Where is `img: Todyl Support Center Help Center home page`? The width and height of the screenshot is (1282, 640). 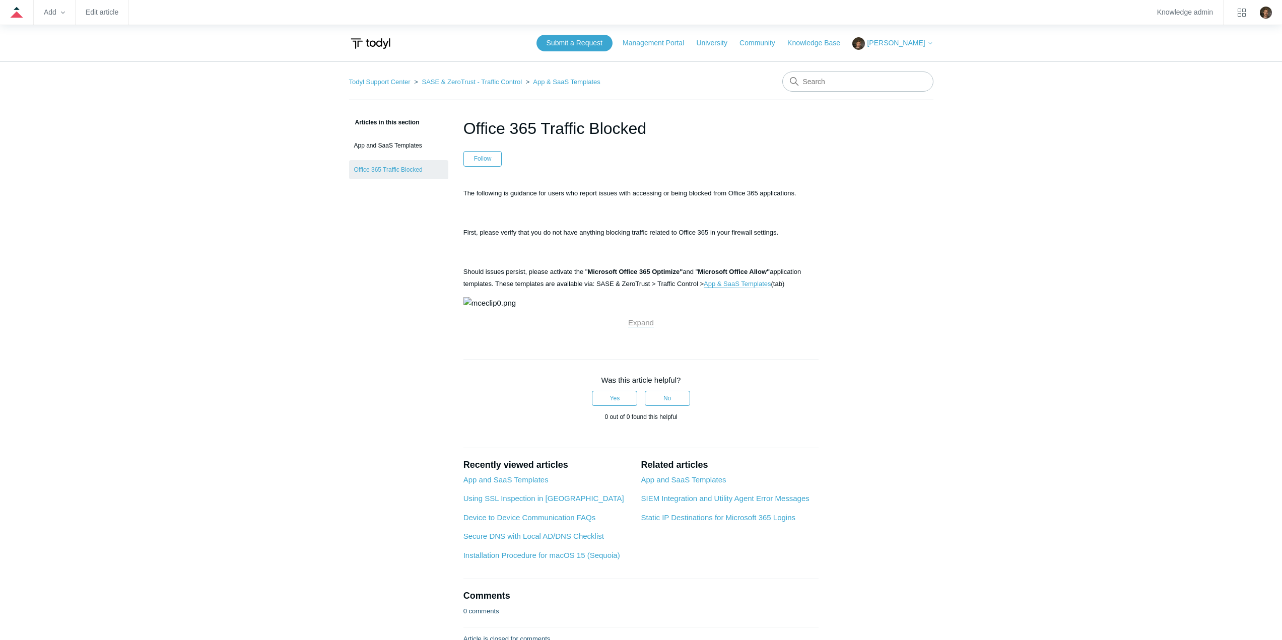 img: Todyl Support Center Help Center home page is located at coordinates (370, 43).